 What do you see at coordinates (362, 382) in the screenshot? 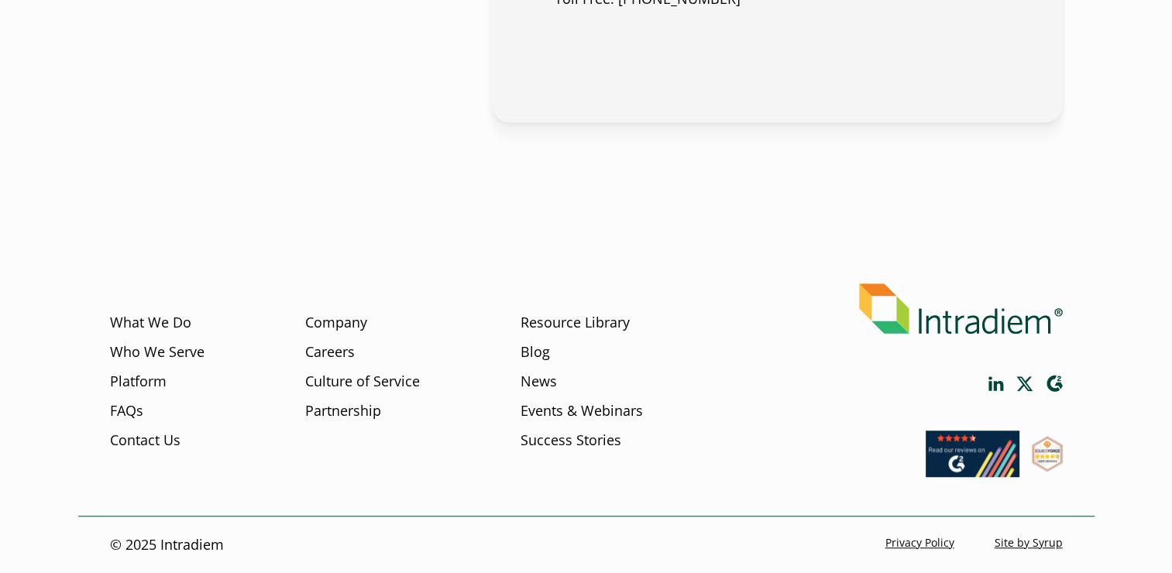
I see `a: Culture of Service` at bounding box center [362, 382].